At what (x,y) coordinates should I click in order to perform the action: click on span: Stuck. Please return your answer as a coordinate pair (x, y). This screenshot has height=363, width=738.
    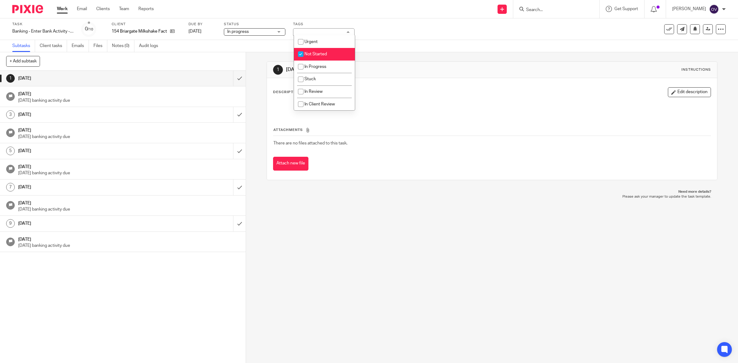
    Looking at the image, I should click on (310, 79).